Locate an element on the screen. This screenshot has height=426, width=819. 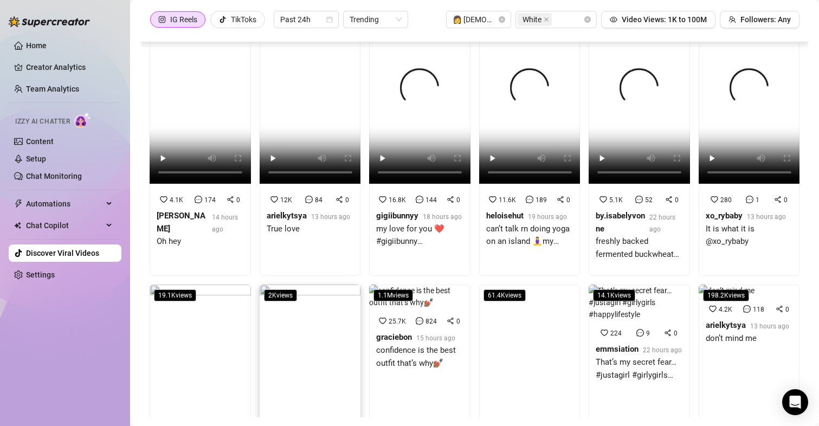
div: Oh hey is located at coordinates (200, 242).